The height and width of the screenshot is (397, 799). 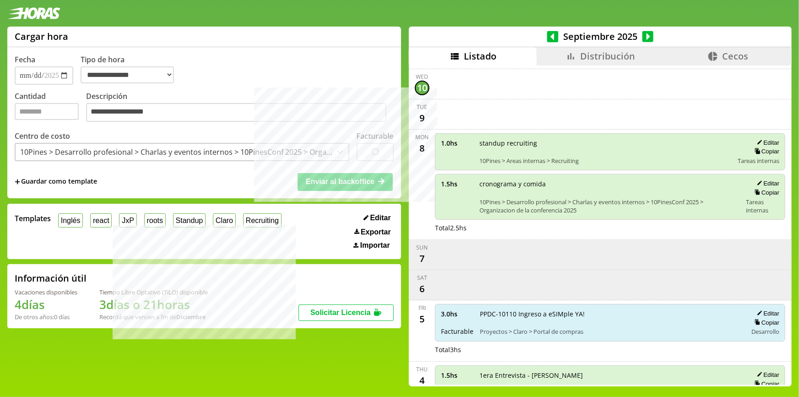 What do you see at coordinates (422, 88) in the screenshot?
I see `div: 10` at bounding box center [422, 88].